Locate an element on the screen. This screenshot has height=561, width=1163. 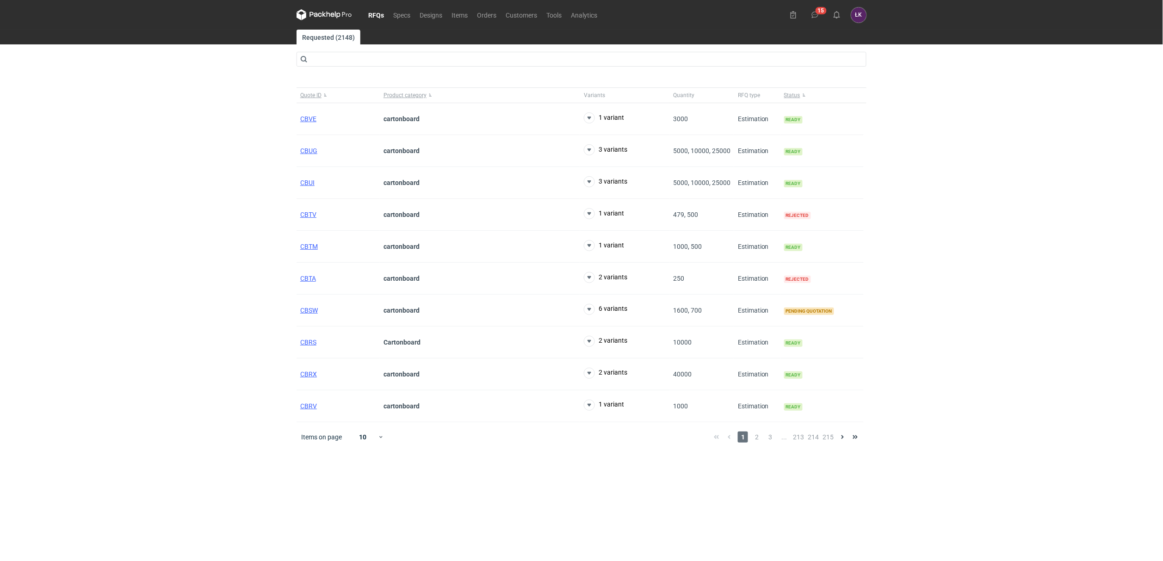
span: 1000 is located at coordinates (680, 406).